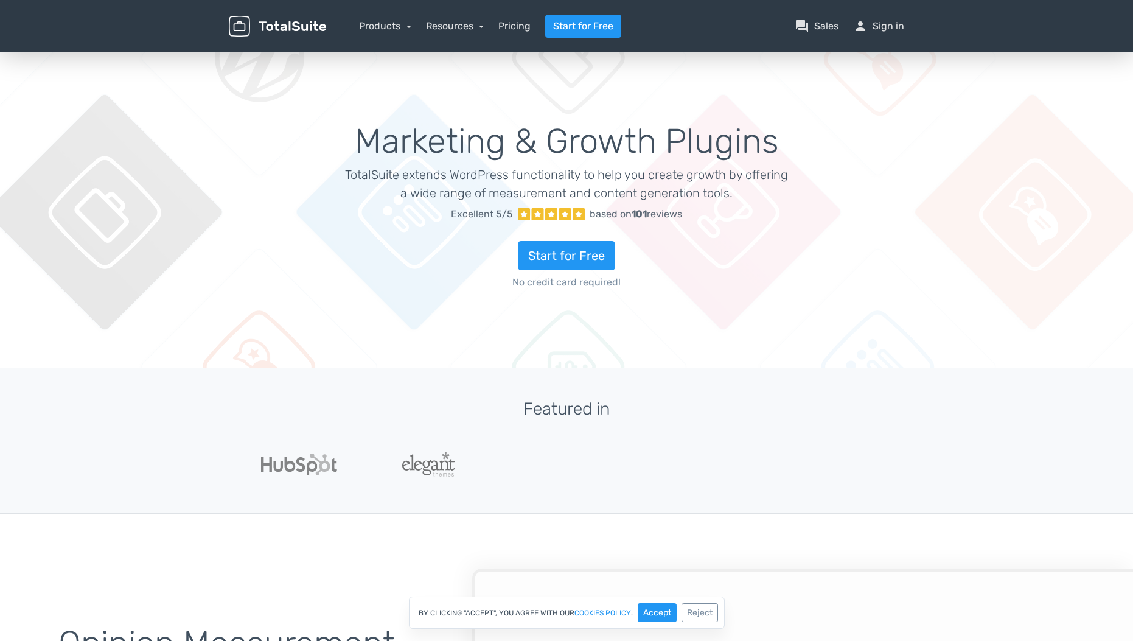  Describe the element at coordinates (385, 26) in the screenshot. I see `a: Products` at that location.